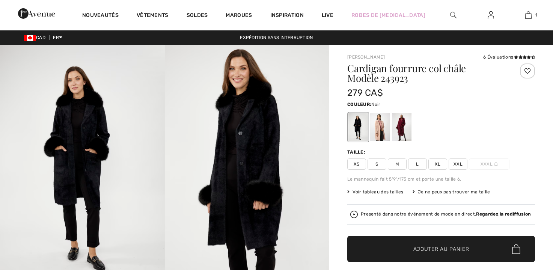 Image resolution: width=553 pixels, height=270 pixels. I want to click on div: 6 Évaluations, so click(509, 57).